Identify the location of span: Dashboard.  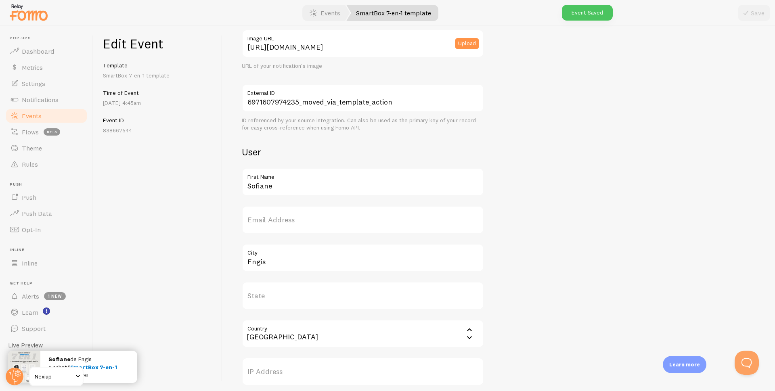
(38, 51).